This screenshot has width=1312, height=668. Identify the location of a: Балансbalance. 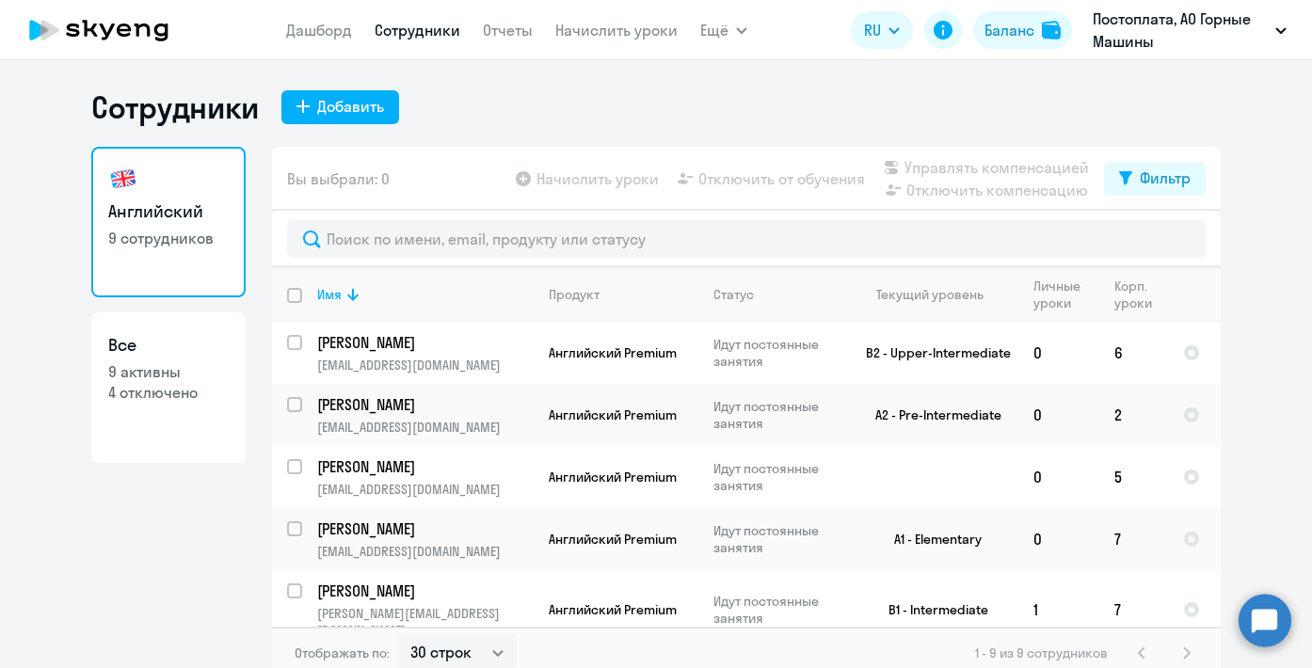
(1022, 30).